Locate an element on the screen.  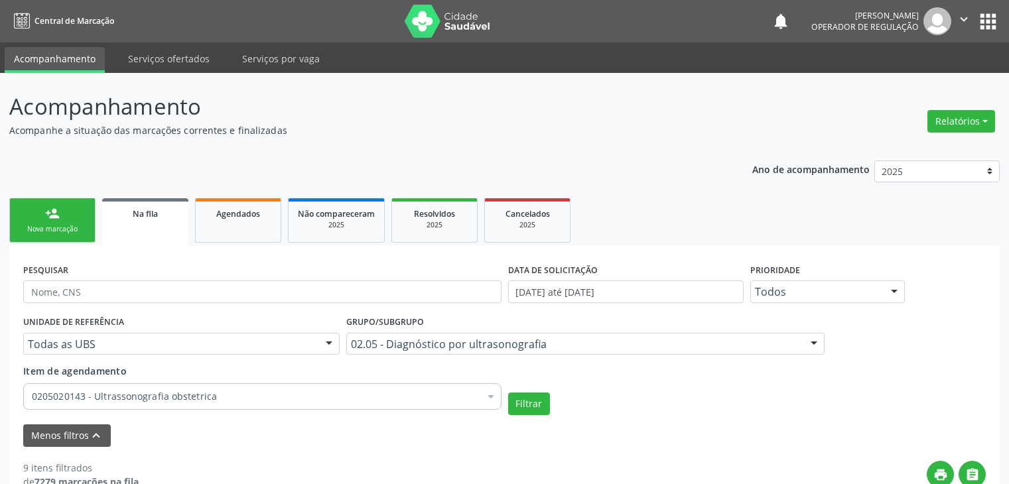
img: img is located at coordinates (937, 21).